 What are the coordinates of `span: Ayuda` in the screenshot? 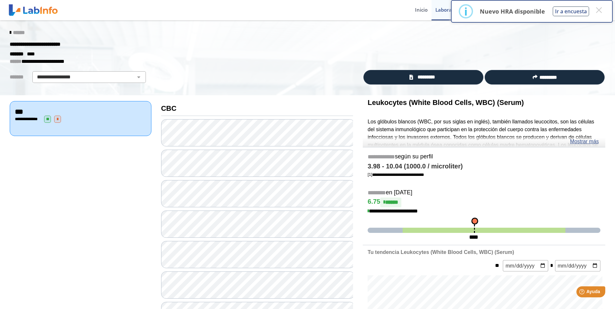 It's located at (36, 8).